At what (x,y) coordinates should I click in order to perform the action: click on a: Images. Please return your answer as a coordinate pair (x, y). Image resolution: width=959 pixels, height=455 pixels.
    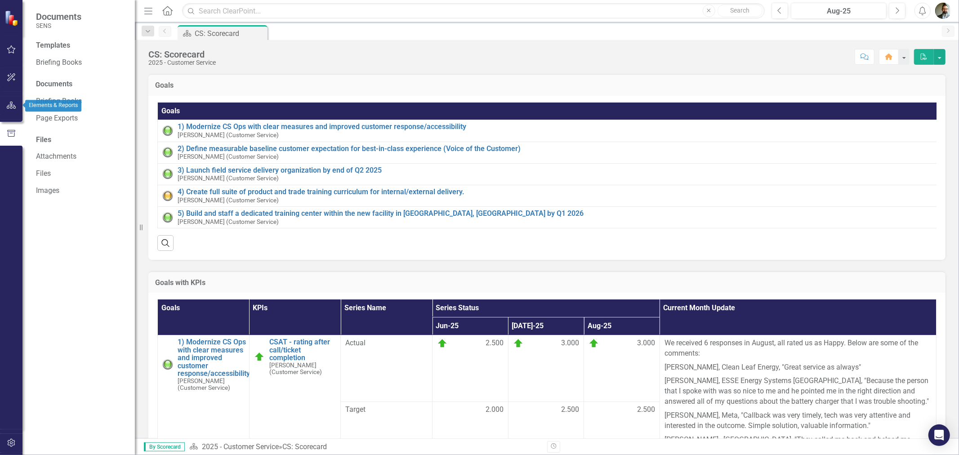
    Looking at the image, I should click on (81, 191).